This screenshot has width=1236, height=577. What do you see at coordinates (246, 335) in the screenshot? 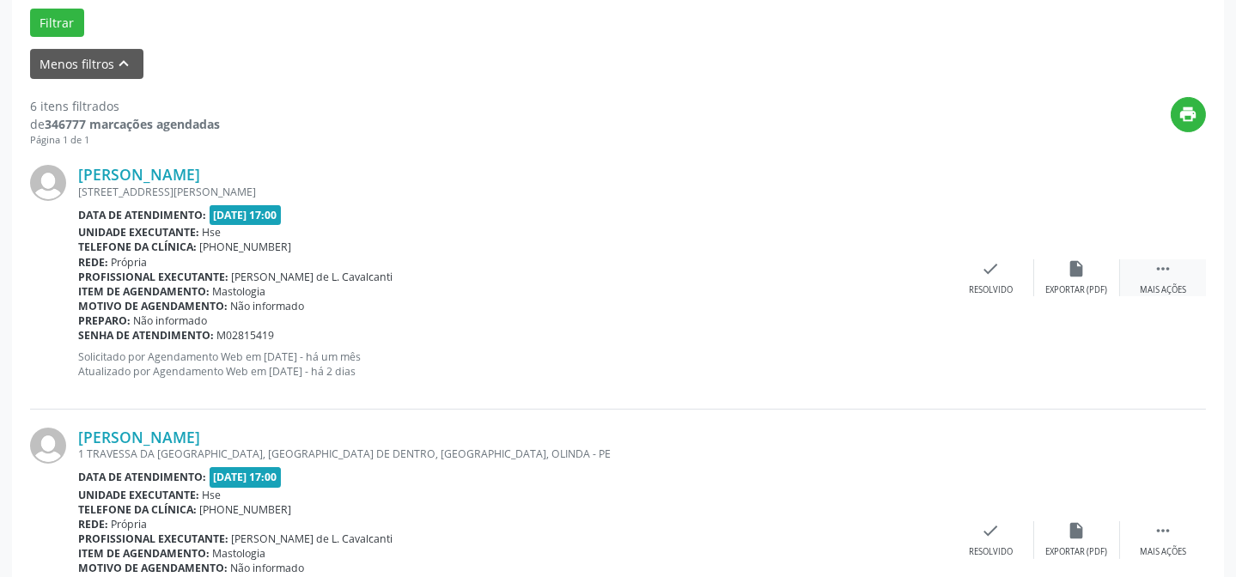
I see `span: M02815419` at bounding box center [246, 335].